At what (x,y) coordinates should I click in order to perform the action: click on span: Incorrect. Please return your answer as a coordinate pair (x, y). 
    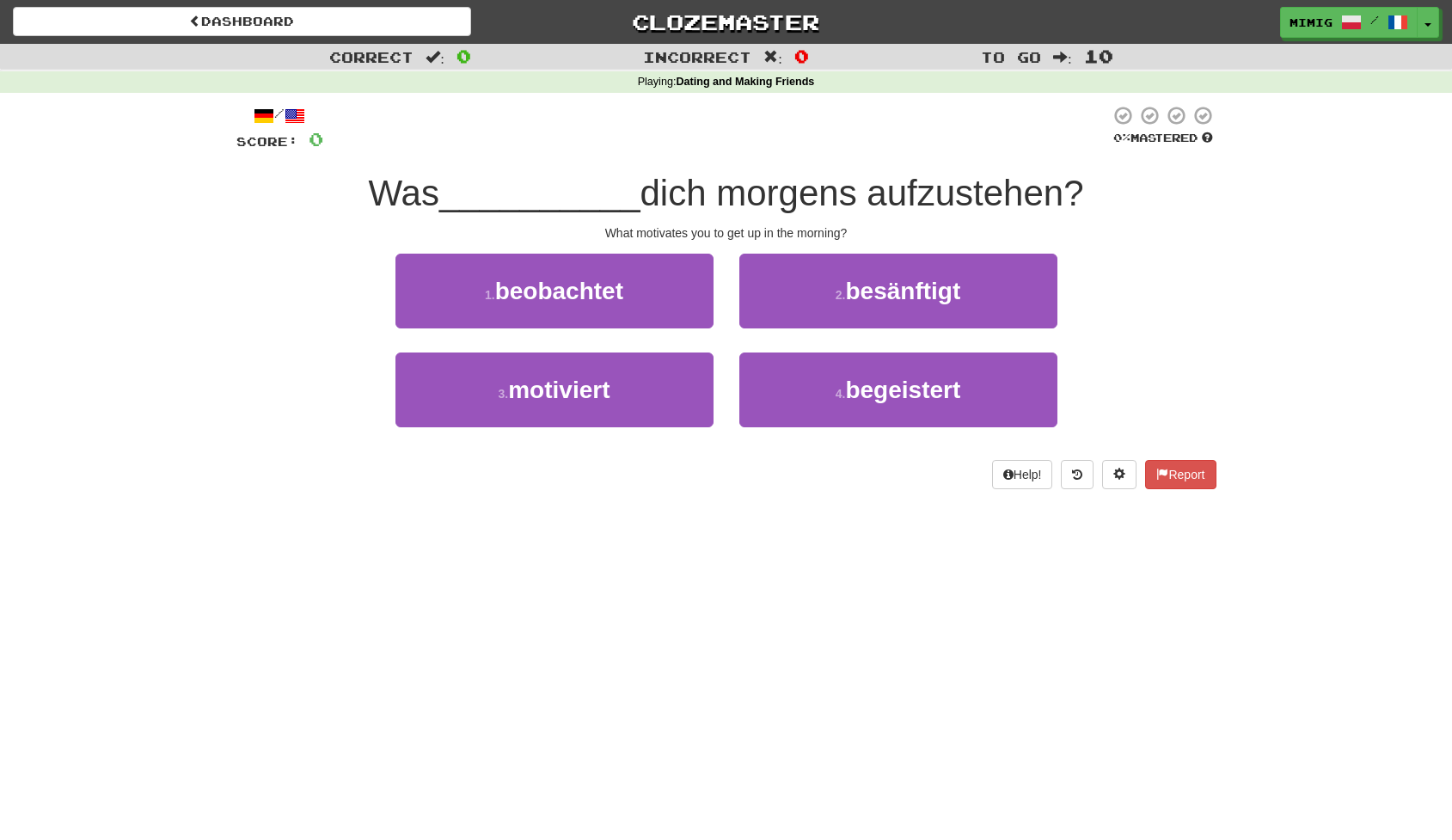
    Looking at the image, I should click on (697, 57).